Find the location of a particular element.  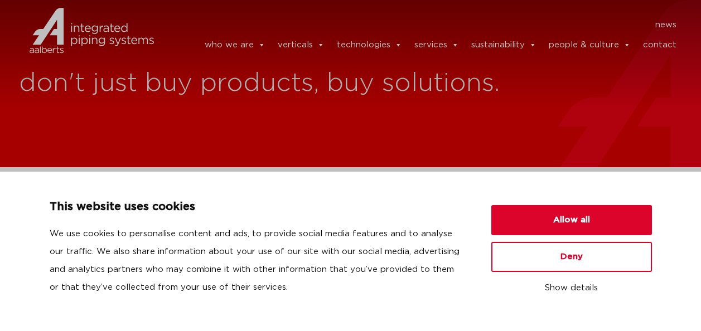

a: sustainability is located at coordinates (503, 45).